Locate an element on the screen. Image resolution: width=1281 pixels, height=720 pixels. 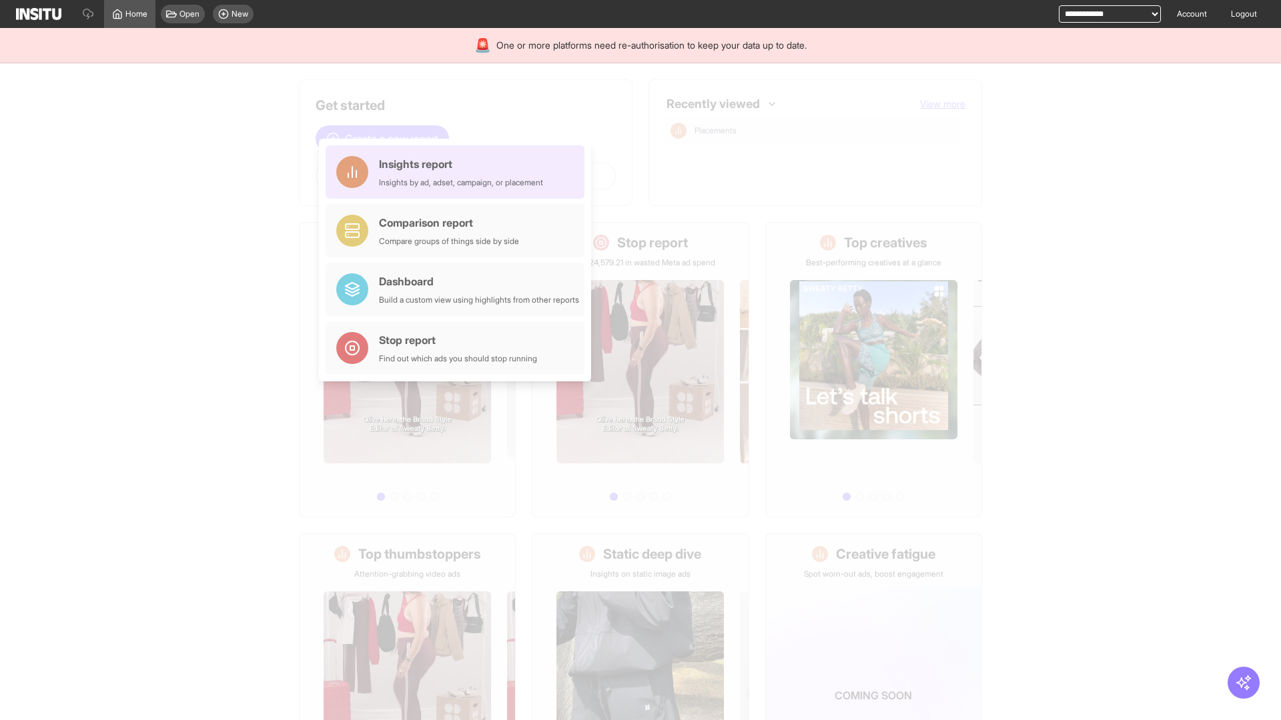
span: Open is located at coordinates (189, 14).